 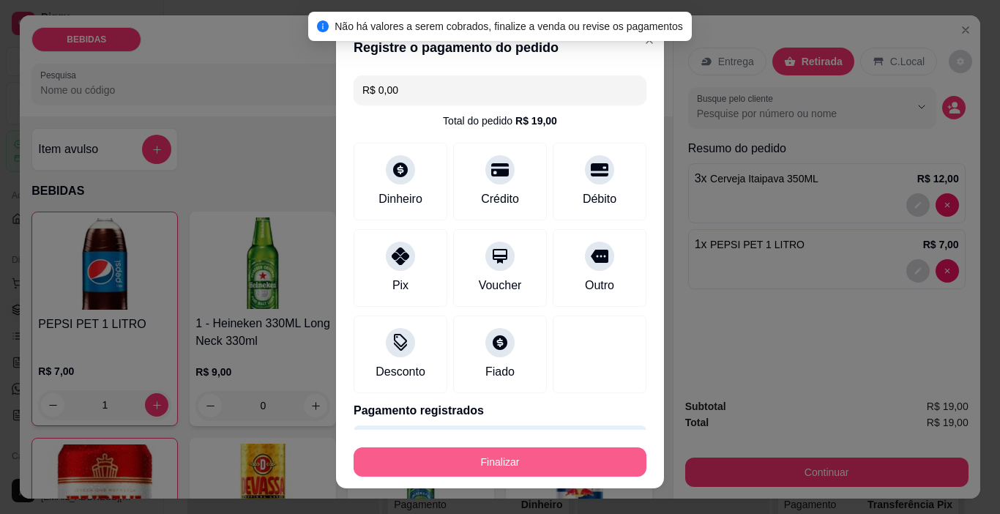 What do you see at coordinates (600, 199) in the screenshot?
I see `div: Débito` at bounding box center [600, 199].